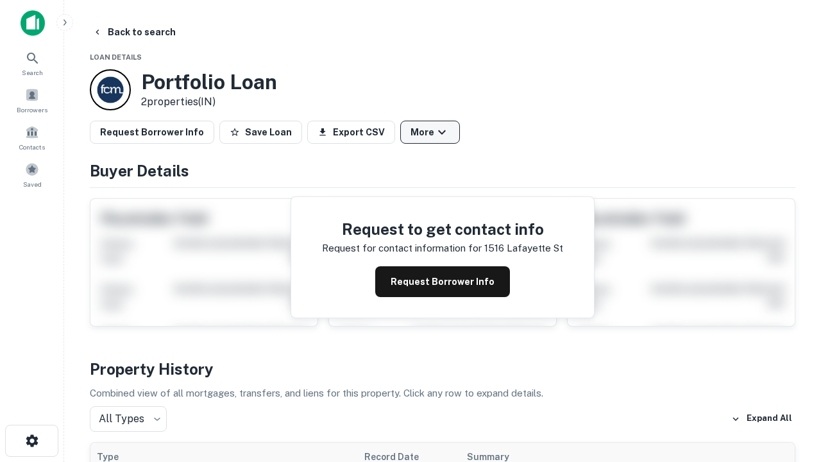 This screenshot has width=821, height=462. What do you see at coordinates (32, 147) in the screenshot?
I see `span: Contacts` at bounding box center [32, 147].